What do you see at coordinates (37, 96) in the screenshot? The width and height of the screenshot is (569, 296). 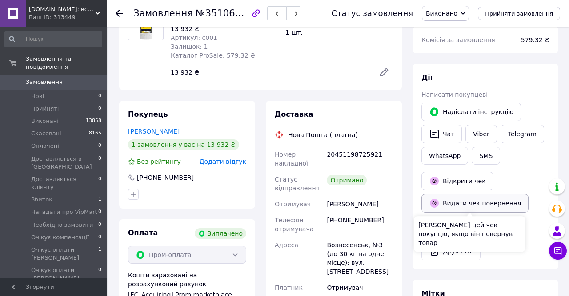 I see `span: Нові` at bounding box center [37, 96].